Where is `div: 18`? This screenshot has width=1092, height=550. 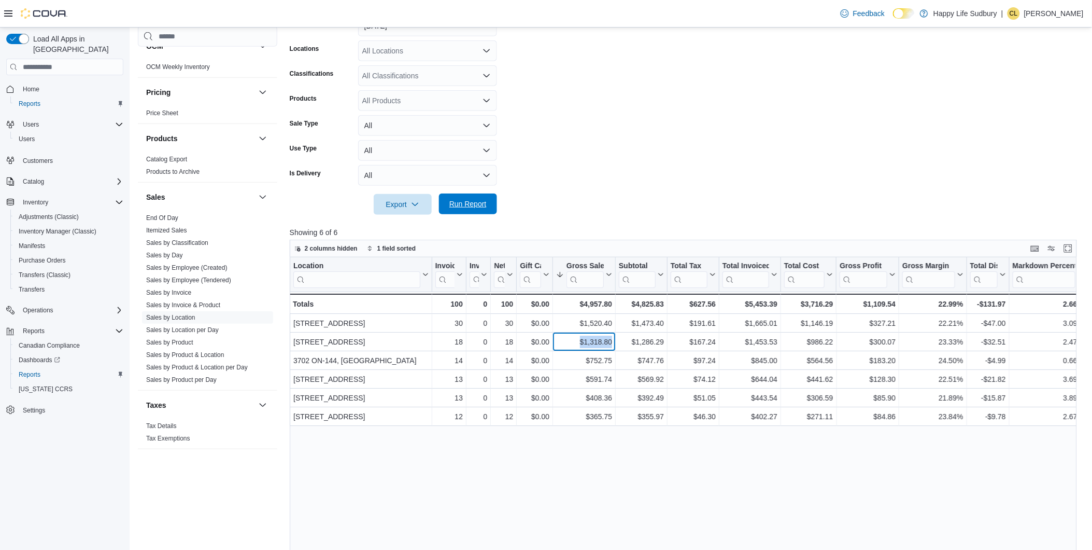 div: 18 is located at coordinates (448, 342).